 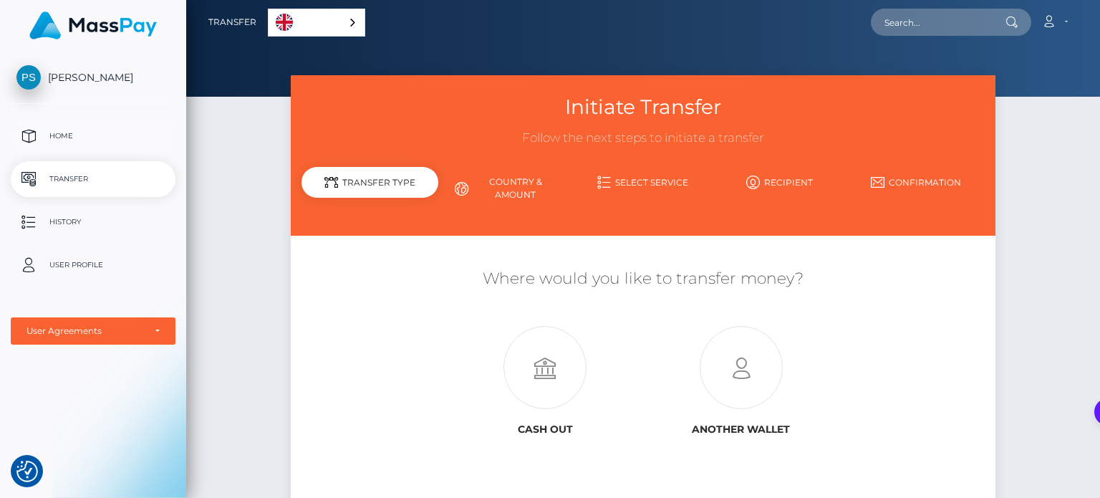 What do you see at coordinates (93, 265) in the screenshot?
I see `a: User Profile` at bounding box center [93, 265].